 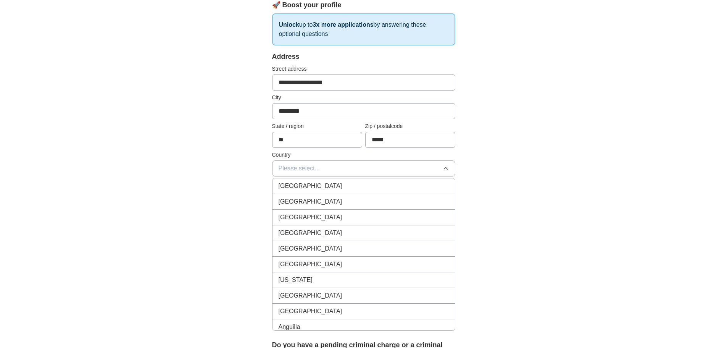 What do you see at coordinates (364, 97) in the screenshot?
I see `label: City` at bounding box center [364, 97].